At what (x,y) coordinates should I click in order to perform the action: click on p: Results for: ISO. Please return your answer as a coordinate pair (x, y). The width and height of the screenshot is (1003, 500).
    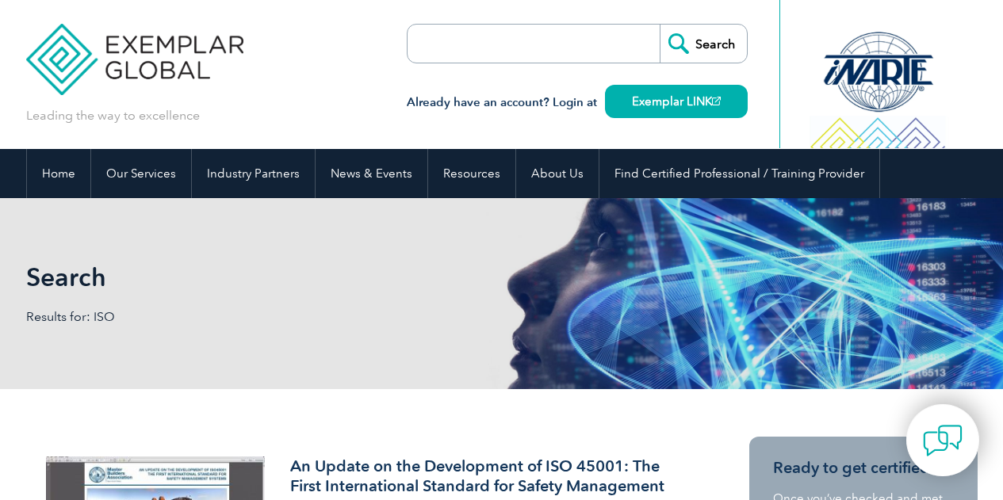
    Looking at the image, I should click on (264, 317).